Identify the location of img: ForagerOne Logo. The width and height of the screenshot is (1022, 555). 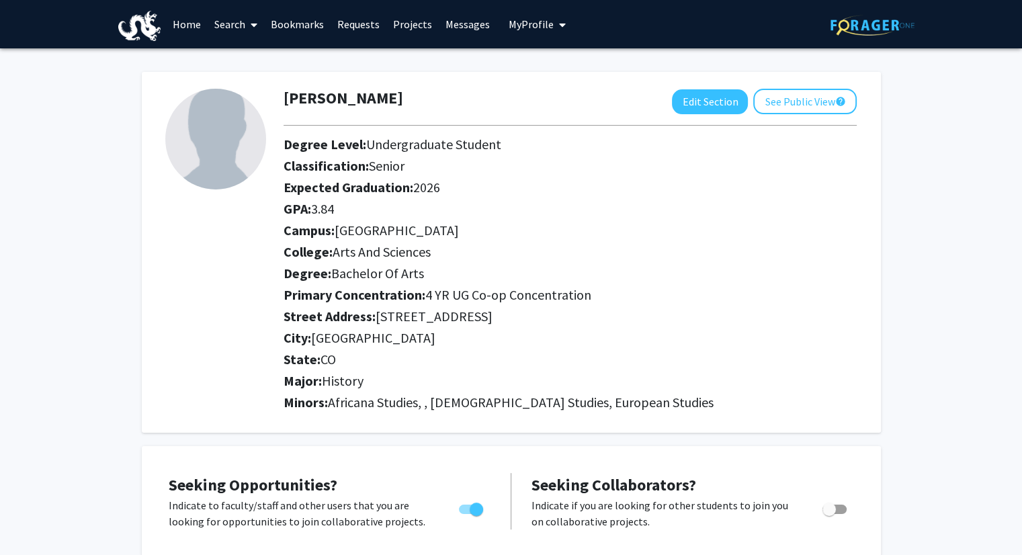
(872, 25).